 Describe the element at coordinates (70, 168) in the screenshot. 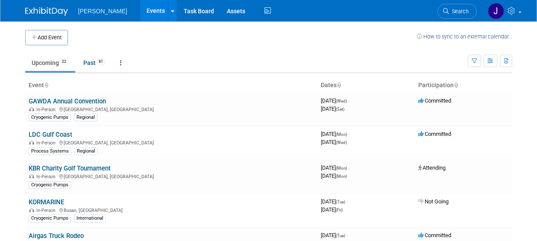

I see `a: KBR Charity Golf Tournament` at that location.